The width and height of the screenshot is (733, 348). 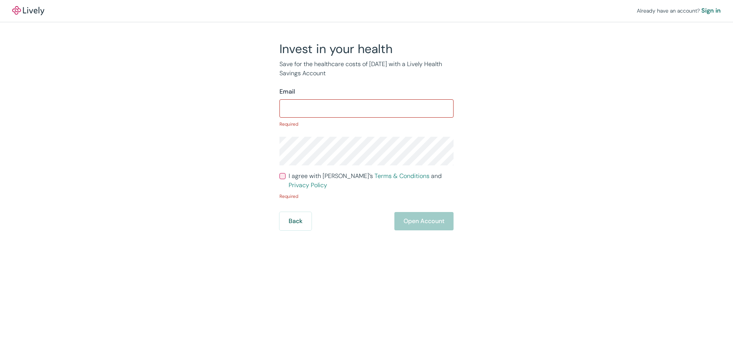 What do you see at coordinates (679, 11) in the screenshot?
I see `div: Already have an account?` at bounding box center [679, 11].